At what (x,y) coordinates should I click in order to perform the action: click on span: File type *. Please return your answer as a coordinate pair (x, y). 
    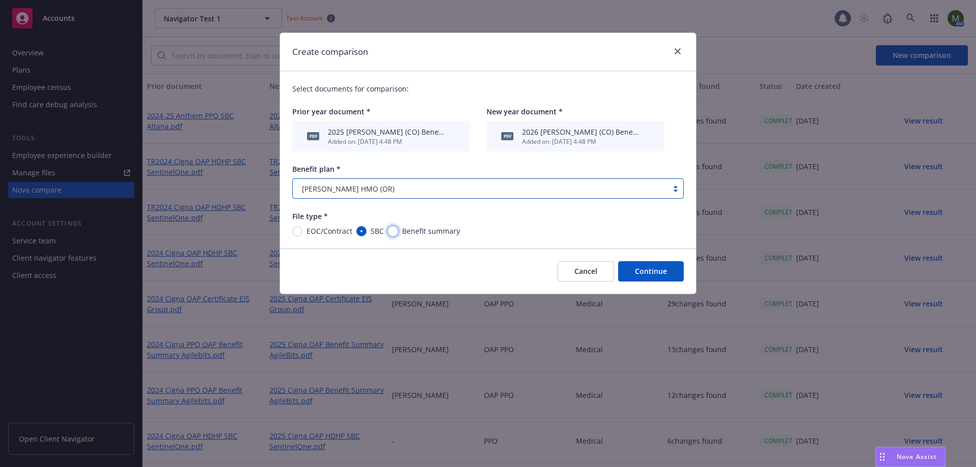
    Looking at the image, I should click on (310, 216).